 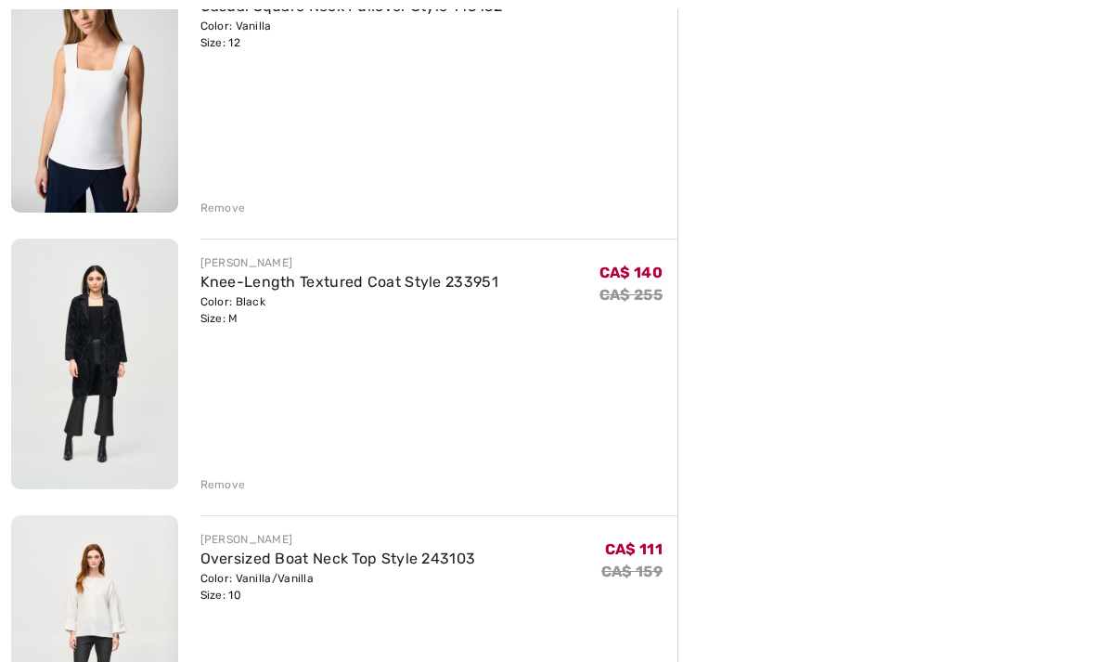 I want to click on s: CA$ 255, so click(x=631, y=294).